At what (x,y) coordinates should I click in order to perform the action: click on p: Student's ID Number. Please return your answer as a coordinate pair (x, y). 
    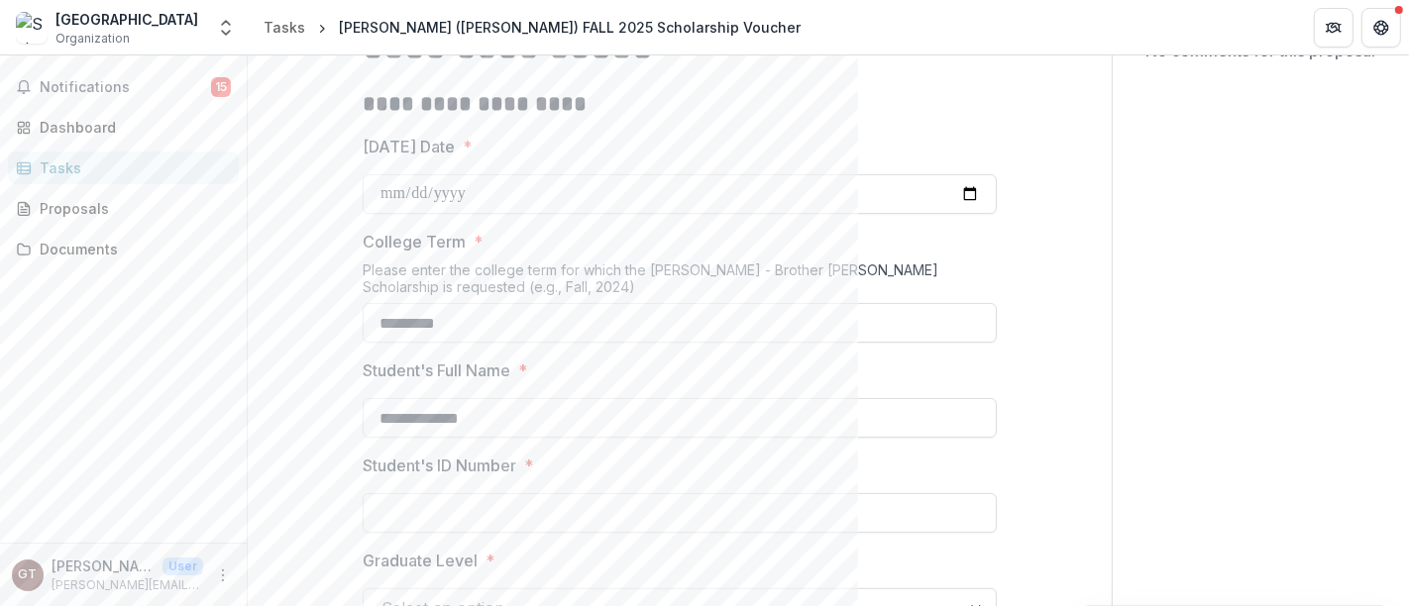
    Looking at the image, I should click on (439, 466).